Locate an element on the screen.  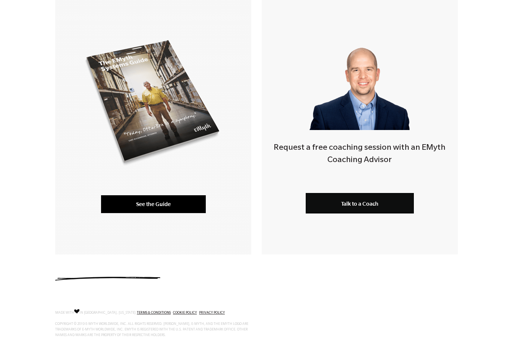
a: COOKIE POLICY is located at coordinates (185, 313).